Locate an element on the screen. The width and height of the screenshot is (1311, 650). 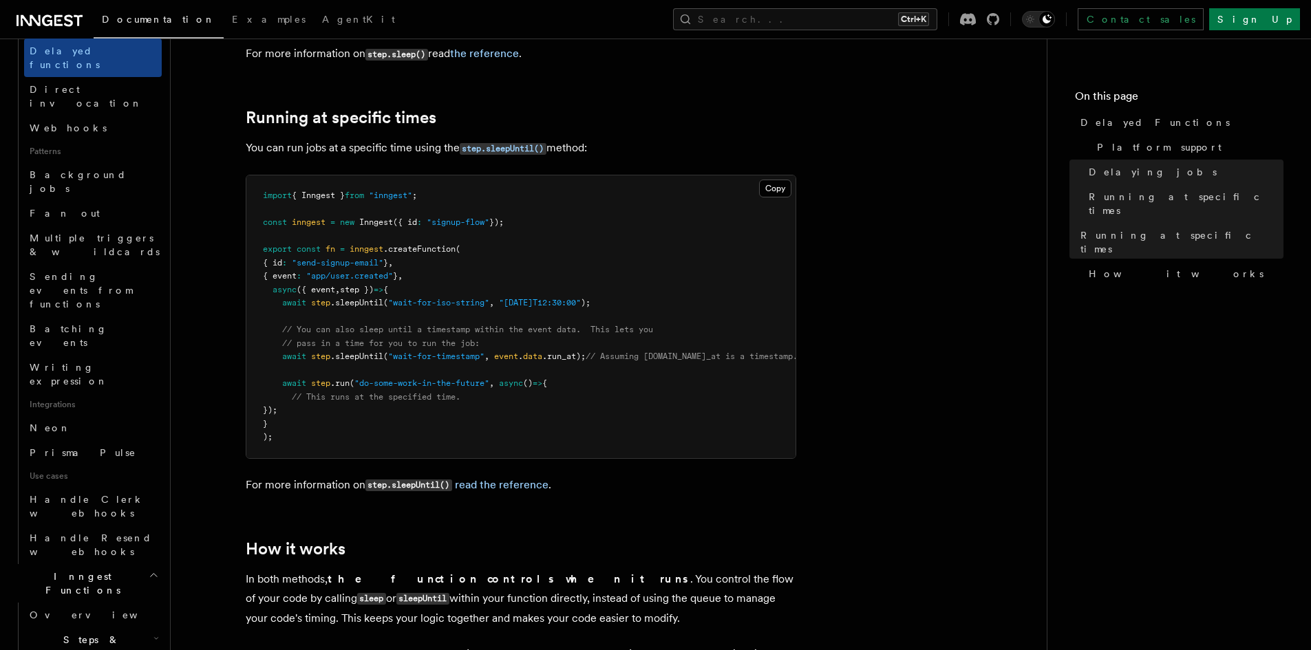
a: Fan out is located at coordinates (93, 213).